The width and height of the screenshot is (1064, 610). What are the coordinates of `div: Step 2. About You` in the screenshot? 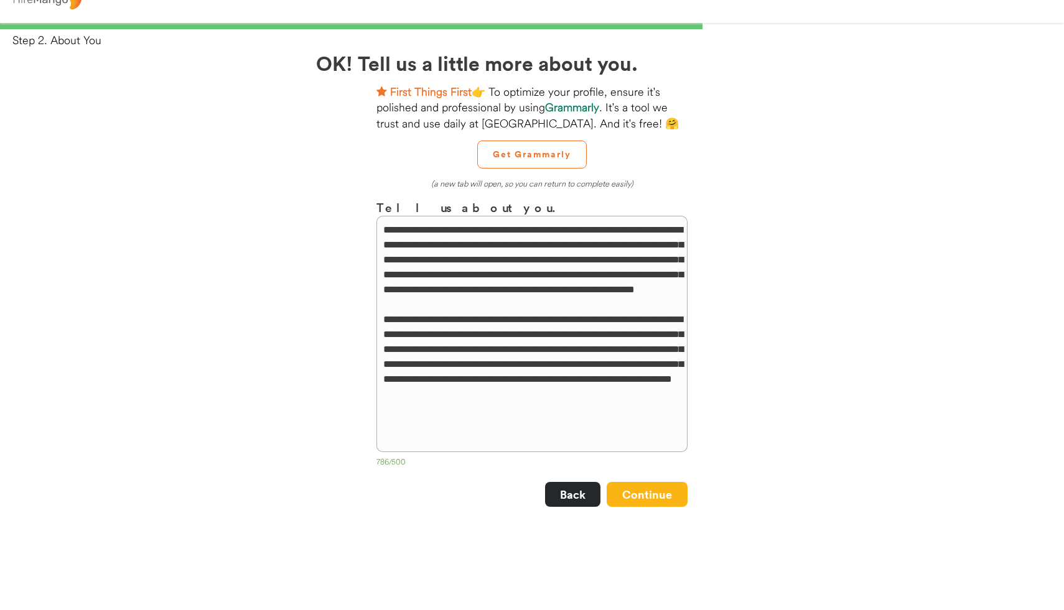 It's located at (538, 40).